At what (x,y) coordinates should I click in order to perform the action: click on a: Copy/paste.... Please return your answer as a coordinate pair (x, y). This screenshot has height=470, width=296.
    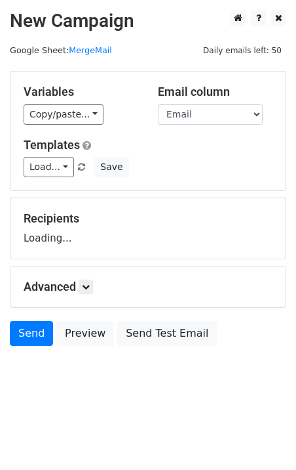
    Looking at the image, I should click on (64, 114).